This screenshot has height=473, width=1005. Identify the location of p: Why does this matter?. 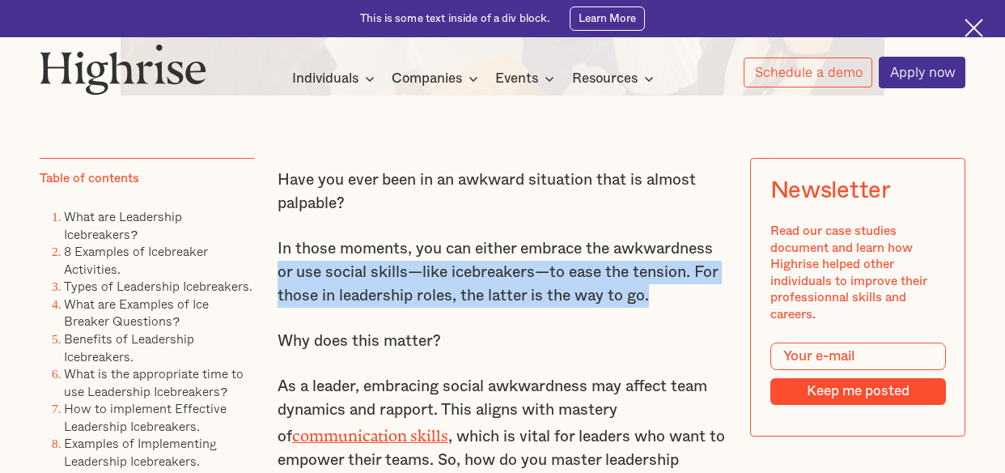
(503, 341).